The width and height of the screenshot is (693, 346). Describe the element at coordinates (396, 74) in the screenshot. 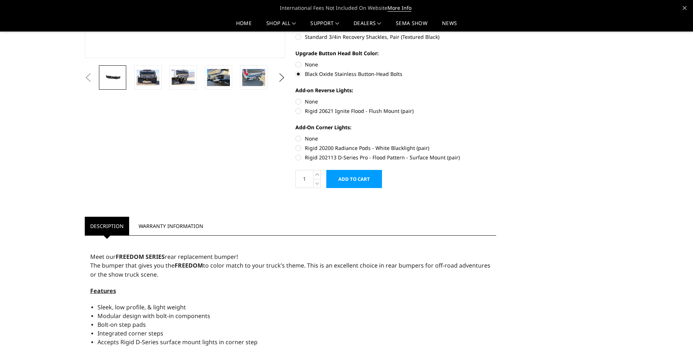

I see `label: Black Oxide Stainless Button-Head Bolts` at that location.